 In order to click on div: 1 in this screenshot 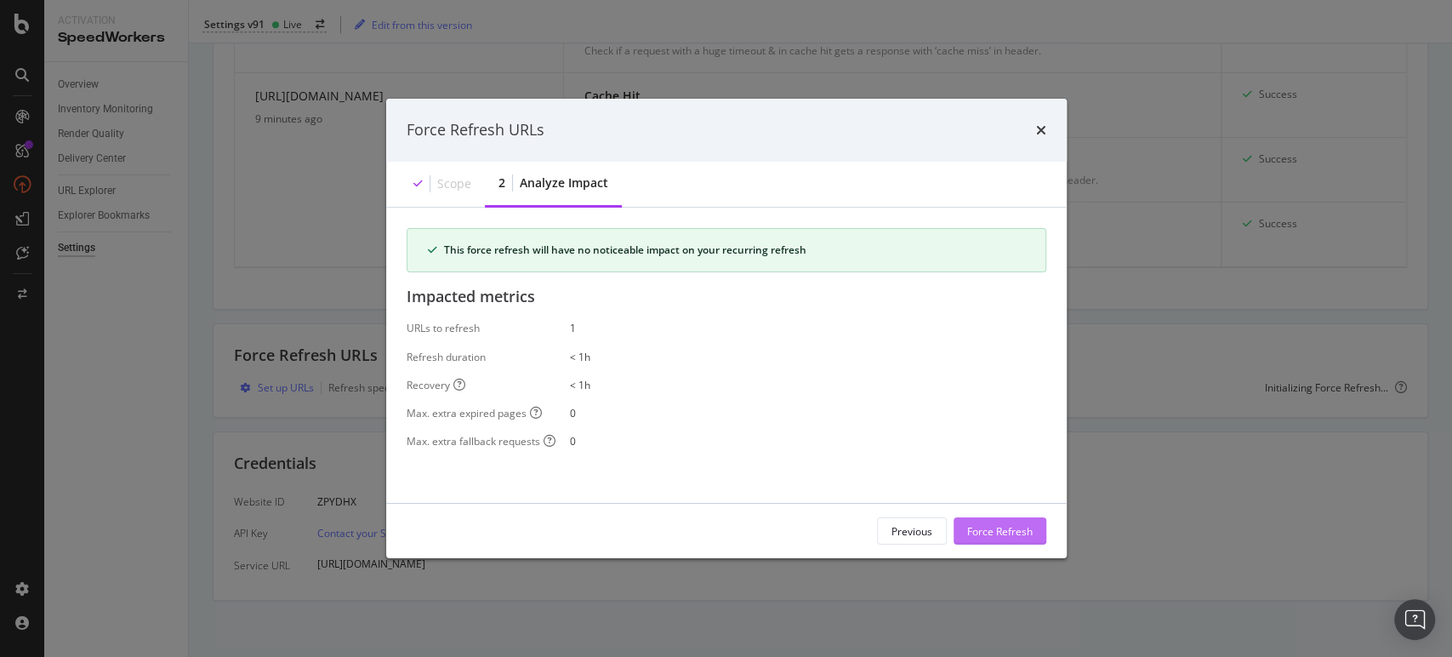, I will do `click(808, 328)`.